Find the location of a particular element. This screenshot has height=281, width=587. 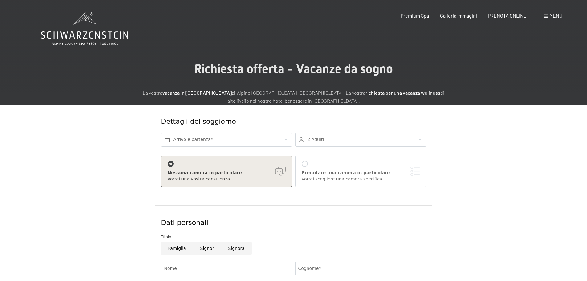

span: Galleria immagini is located at coordinates (458, 15).